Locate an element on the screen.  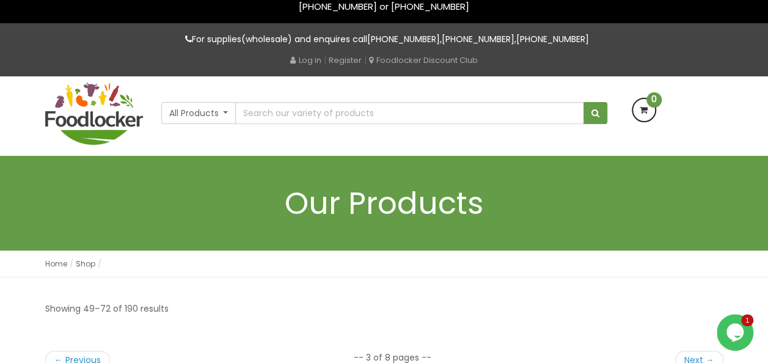
p: For supplies(wholesale) and enquires call , , is located at coordinates (384, 39).